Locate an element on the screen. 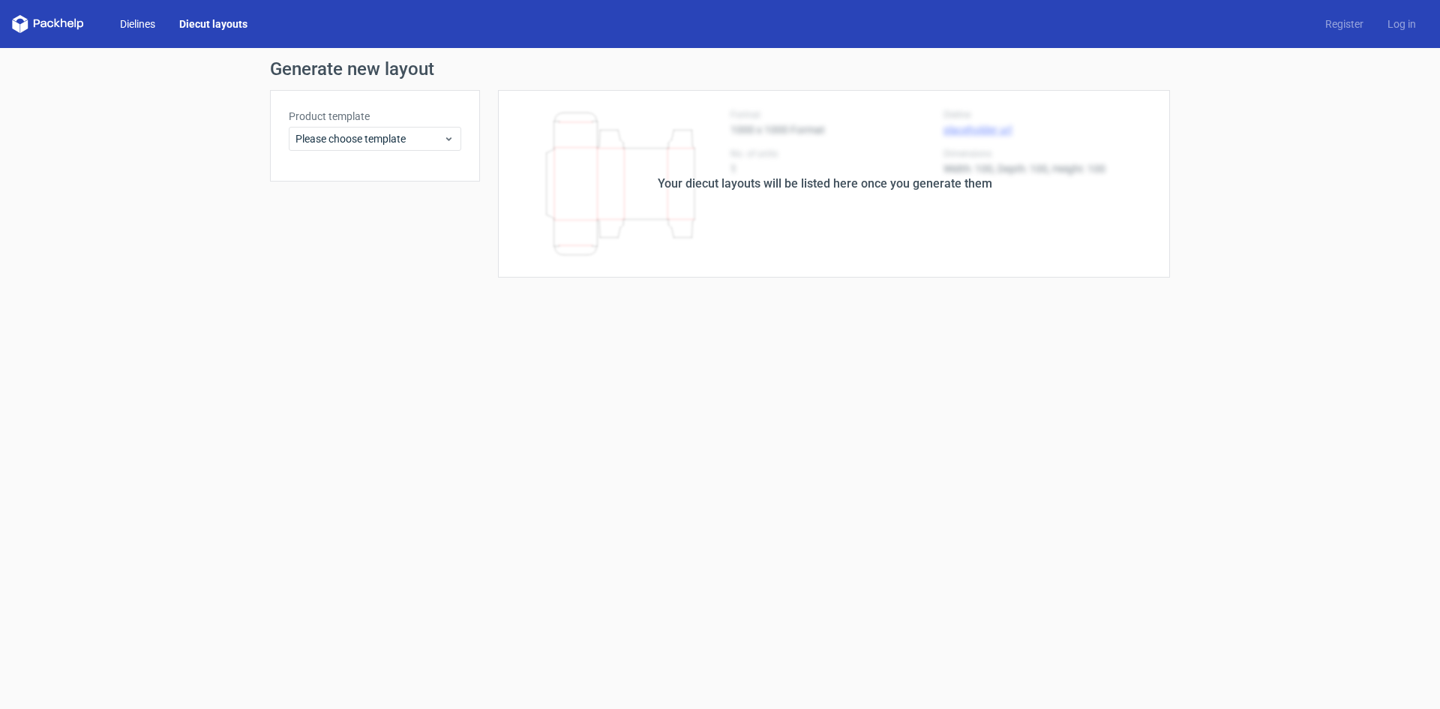 Image resolution: width=1440 pixels, height=709 pixels. a: Log in is located at coordinates (1402, 24).